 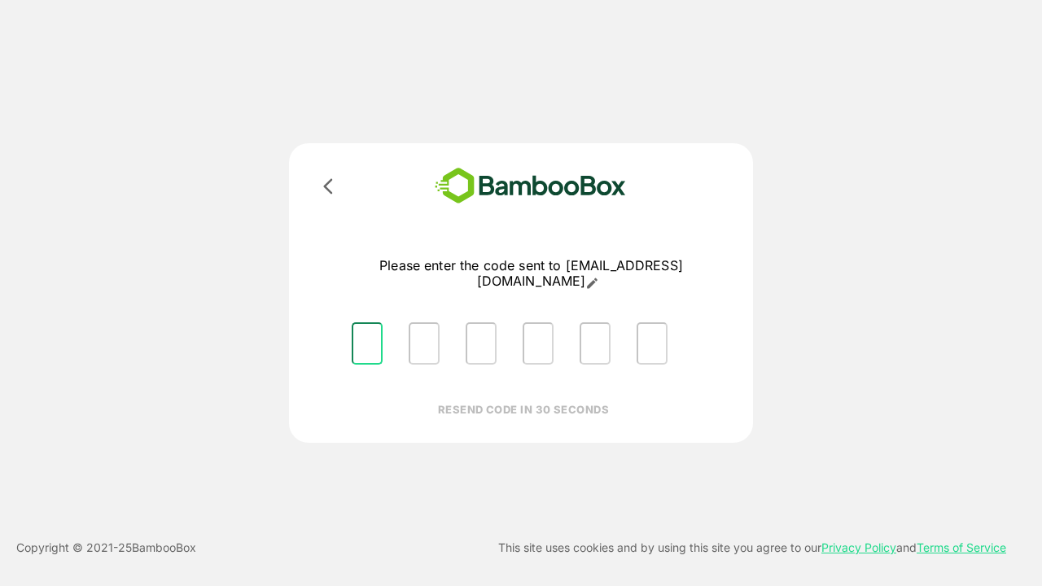 What do you see at coordinates (859, 547) in the screenshot?
I see `a: Privacy Policy` at bounding box center [859, 547].